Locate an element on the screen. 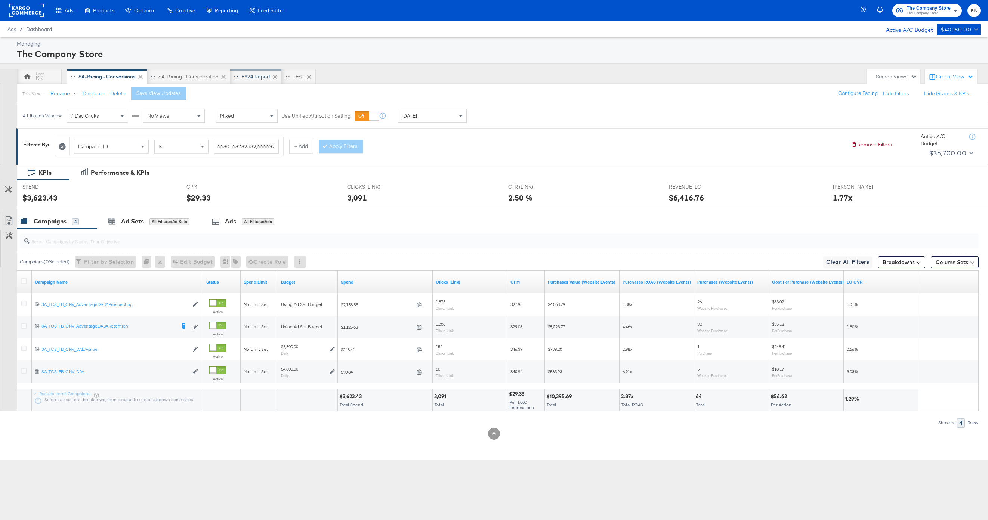 The height and width of the screenshot is (520, 988). span: 6.21x is located at coordinates (628, 372).